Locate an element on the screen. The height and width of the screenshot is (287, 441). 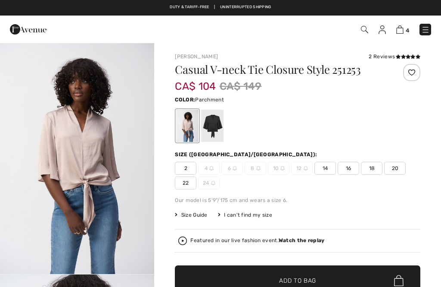
span: 6 is located at coordinates (232, 168).